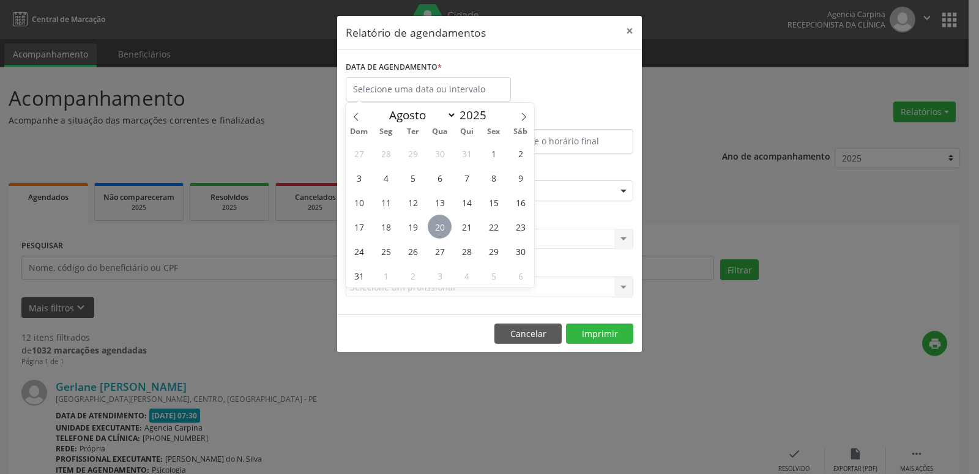  Describe the element at coordinates (466, 177) in the screenshot. I see `span: Agosto 7, 2025` at that location.